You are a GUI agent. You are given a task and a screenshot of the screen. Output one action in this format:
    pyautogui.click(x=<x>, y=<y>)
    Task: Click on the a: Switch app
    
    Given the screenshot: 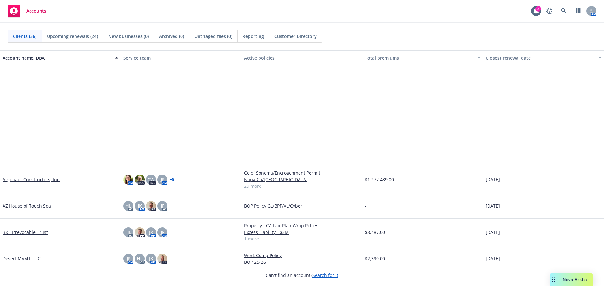 What is the action you would take?
    pyautogui.click(x=578, y=11)
    